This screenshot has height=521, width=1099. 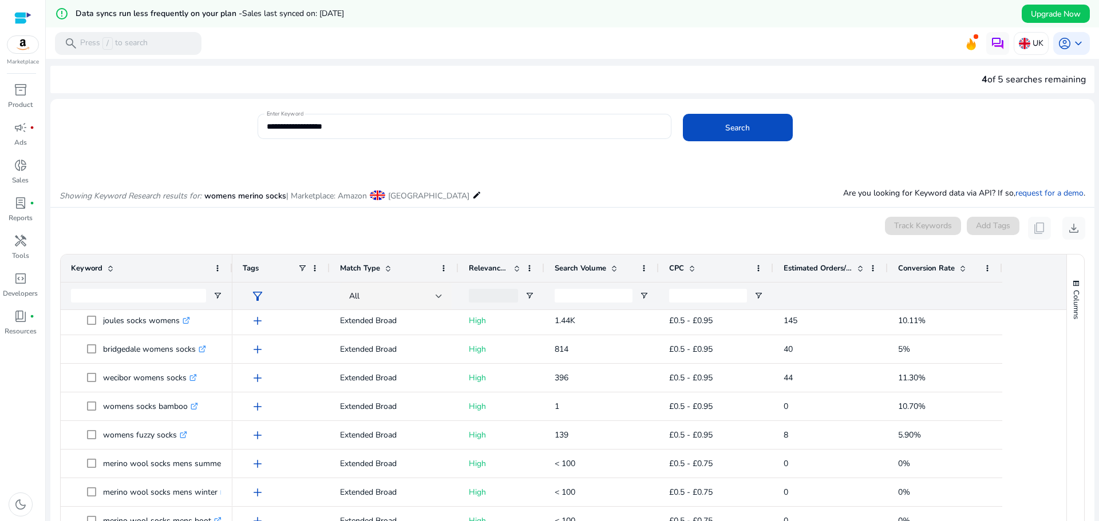 I want to click on p: Resources, so click(x=21, y=331).